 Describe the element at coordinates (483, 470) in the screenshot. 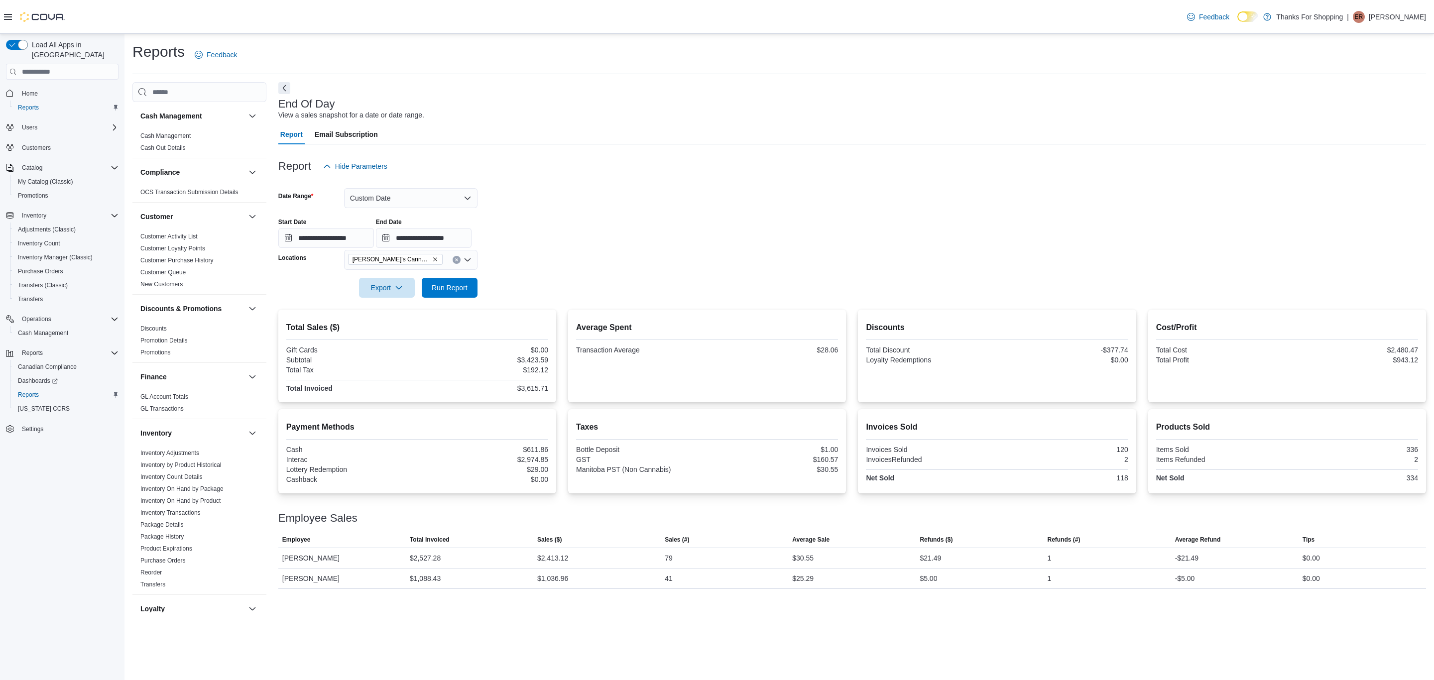

I see `div: $29.00` at that location.